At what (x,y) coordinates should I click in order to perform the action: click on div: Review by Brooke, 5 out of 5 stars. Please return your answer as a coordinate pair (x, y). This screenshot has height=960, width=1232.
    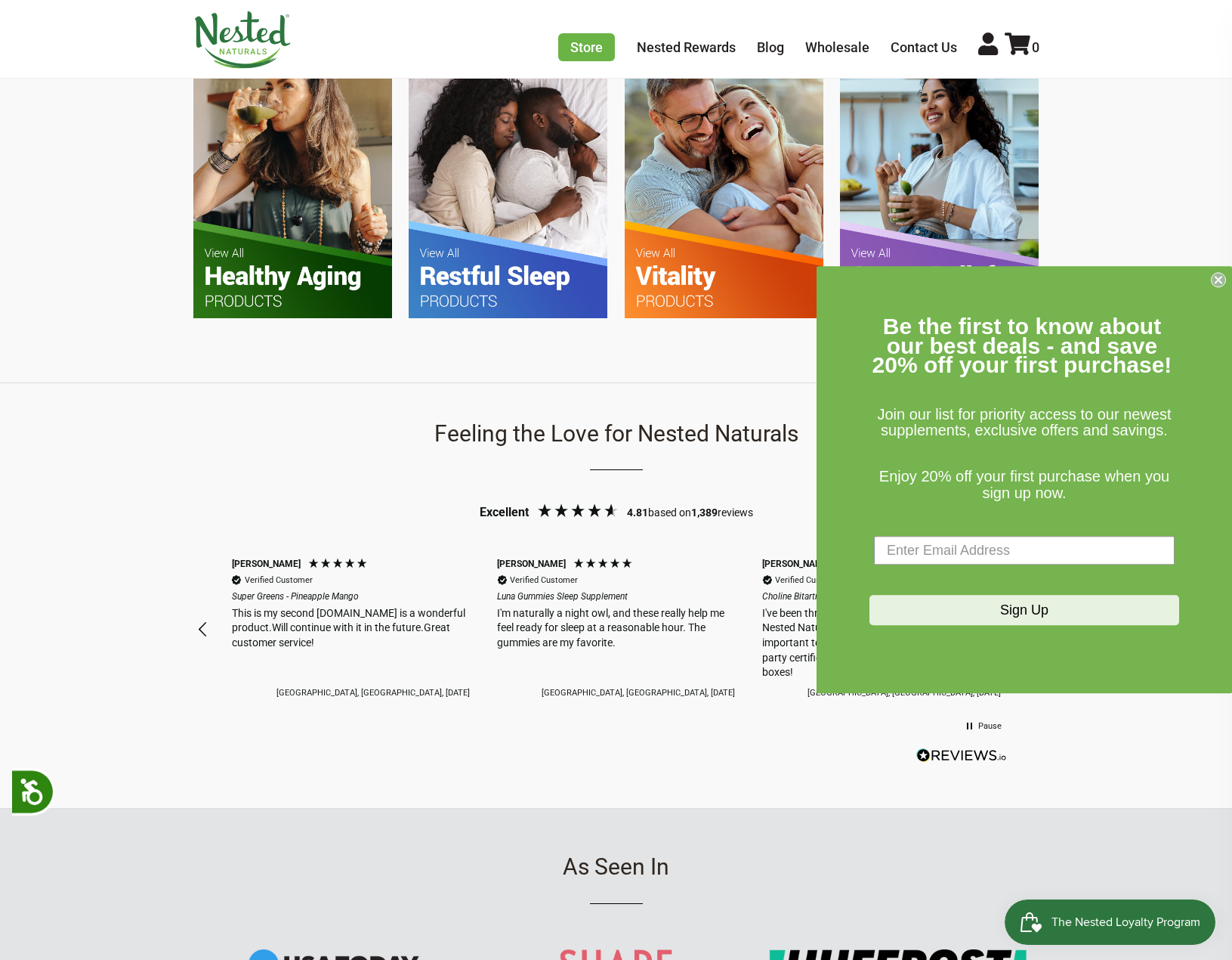
    Looking at the image, I should click on (350, 630).